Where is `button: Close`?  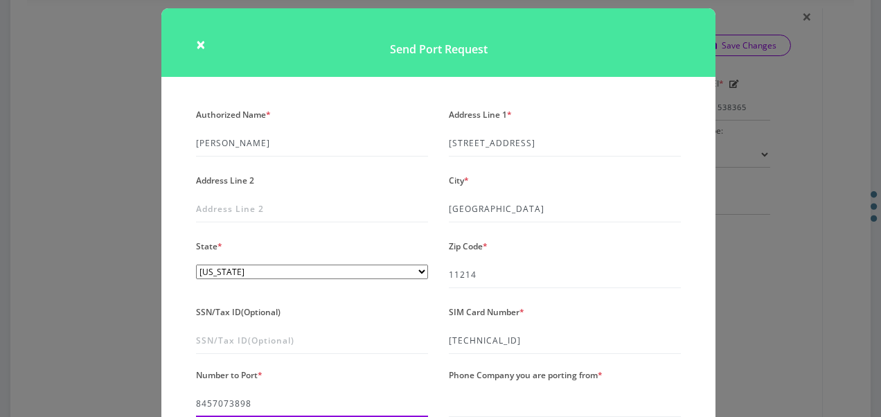 button: Close is located at coordinates (201, 44).